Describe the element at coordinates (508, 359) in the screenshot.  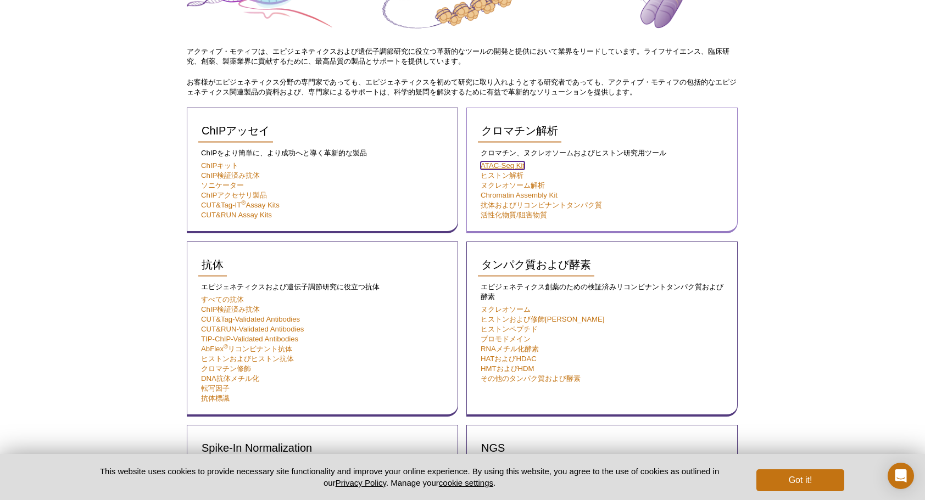
I see `a: HATおよびHDAC` at that location.